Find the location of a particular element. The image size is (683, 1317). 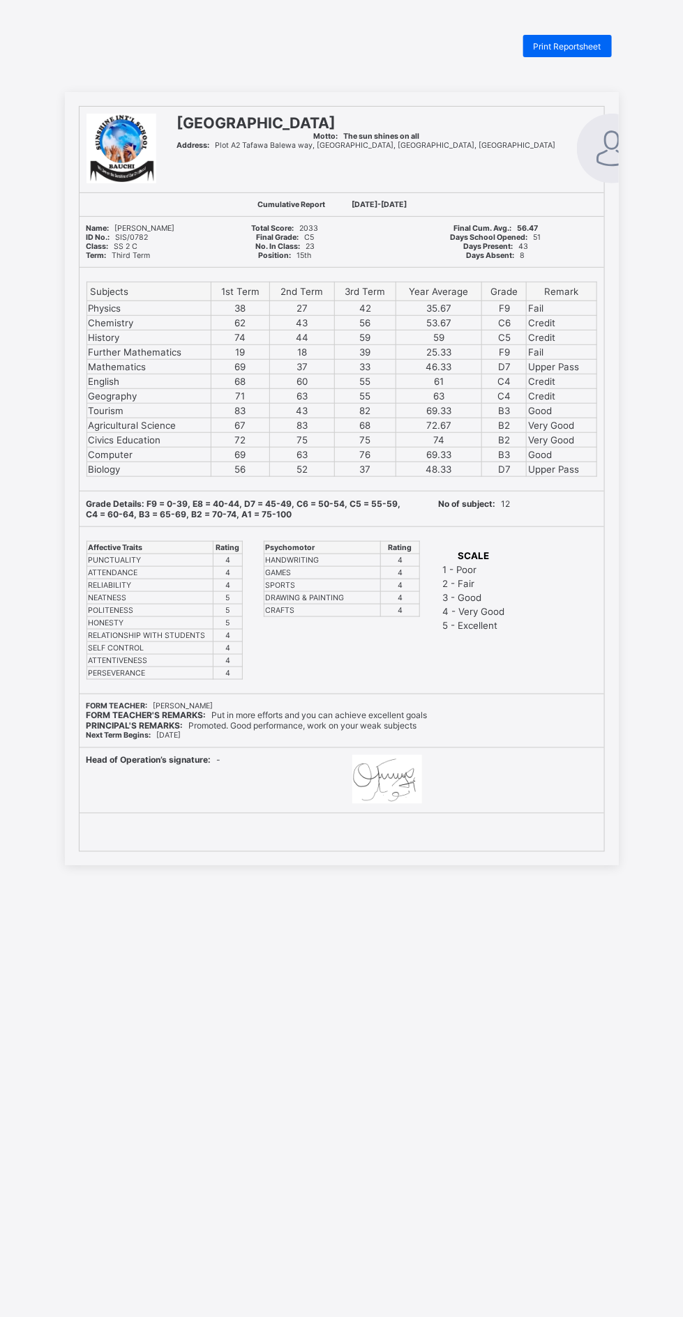

td: 72.67 is located at coordinates (439, 425).